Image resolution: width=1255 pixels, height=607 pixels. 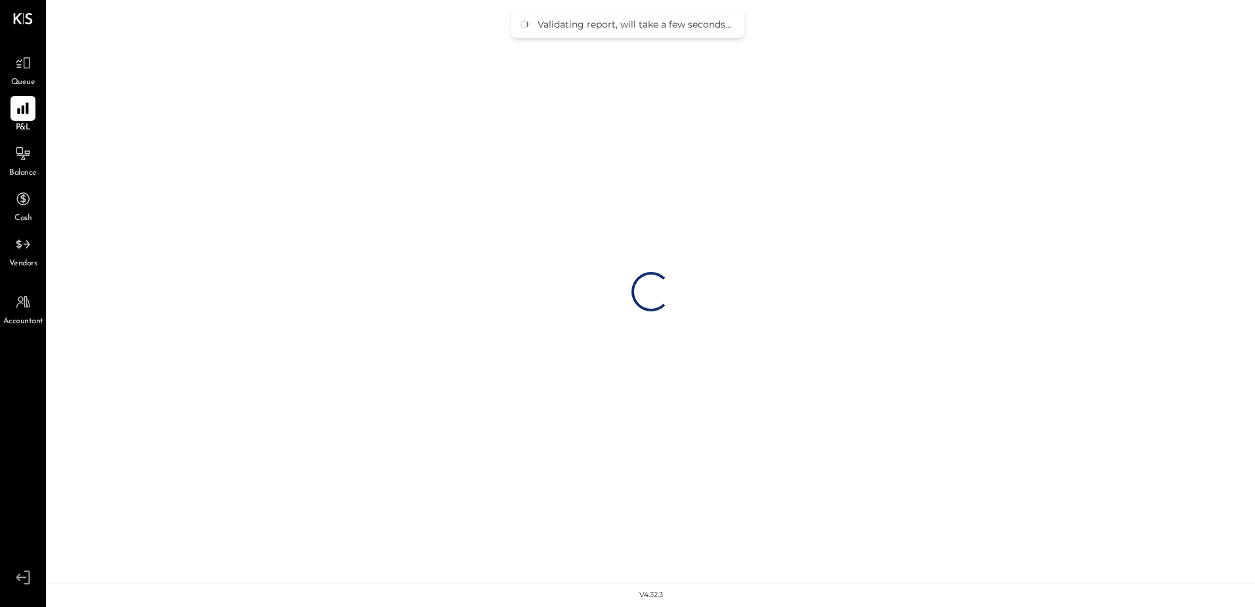 What do you see at coordinates (23, 264) in the screenshot?
I see `span: Vendors` at bounding box center [23, 264].